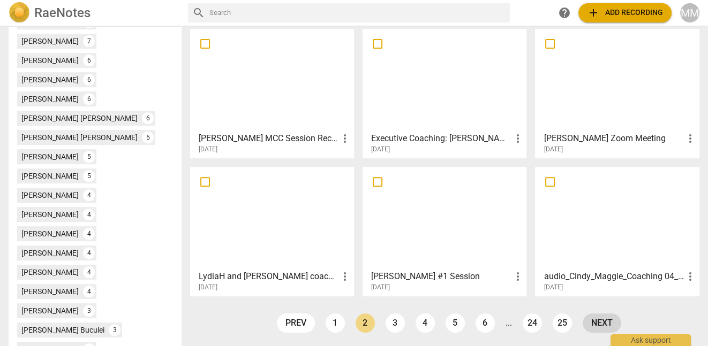 The image size is (708, 346). What do you see at coordinates (564, 13) in the screenshot?
I see `a: Help` at bounding box center [564, 13].